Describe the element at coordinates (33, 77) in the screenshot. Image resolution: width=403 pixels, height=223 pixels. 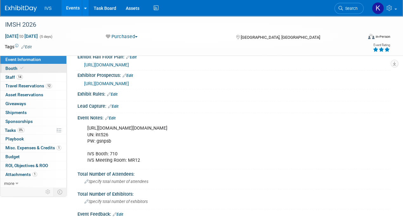
I see `a: Staff14` at that location.